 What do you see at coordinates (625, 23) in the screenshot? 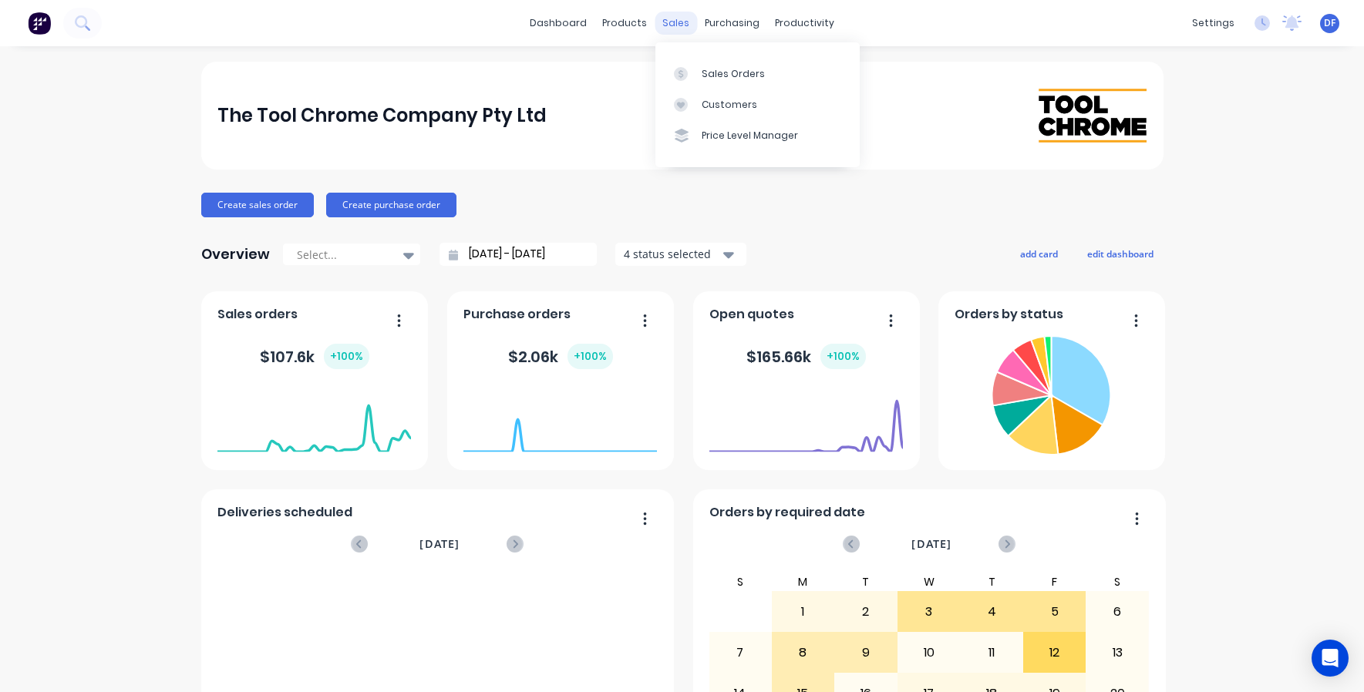
I see `div: products` at bounding box center [625, 23].